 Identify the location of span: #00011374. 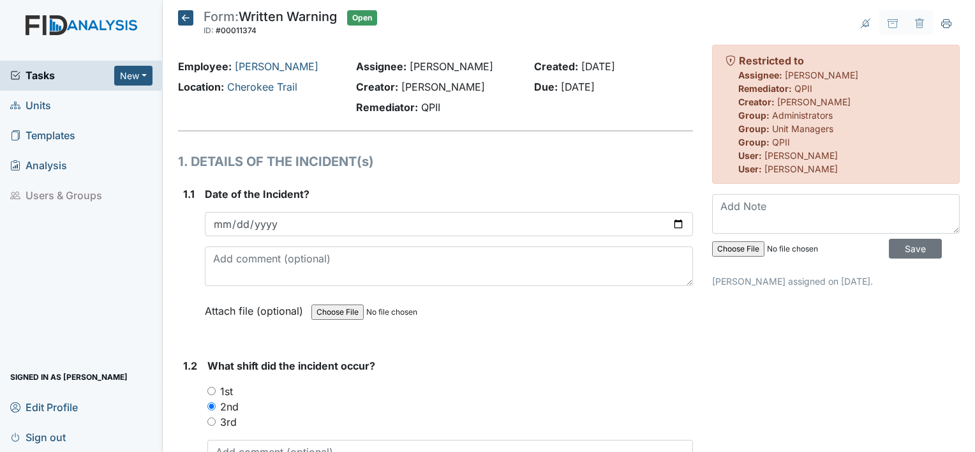
(236, 30).